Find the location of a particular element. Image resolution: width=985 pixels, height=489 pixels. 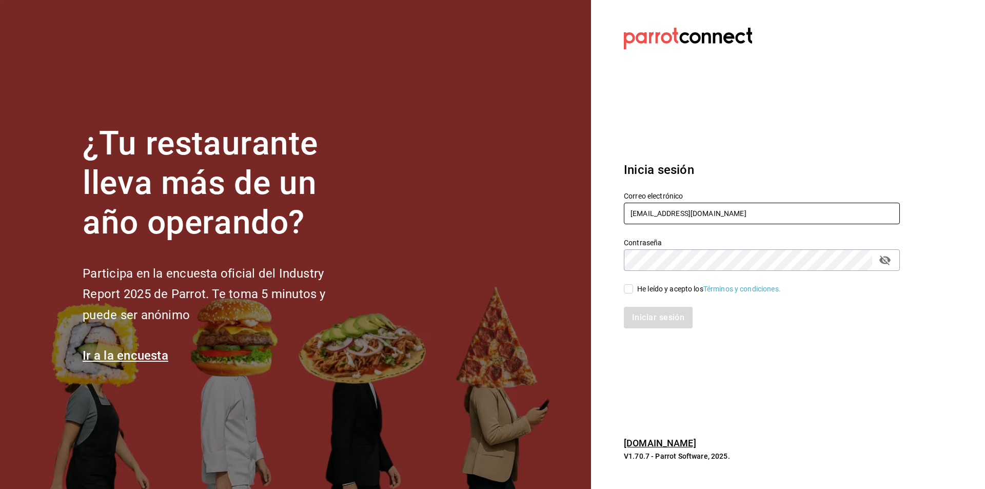

div: He leído y acepto los is located at coordinates (709, 289).